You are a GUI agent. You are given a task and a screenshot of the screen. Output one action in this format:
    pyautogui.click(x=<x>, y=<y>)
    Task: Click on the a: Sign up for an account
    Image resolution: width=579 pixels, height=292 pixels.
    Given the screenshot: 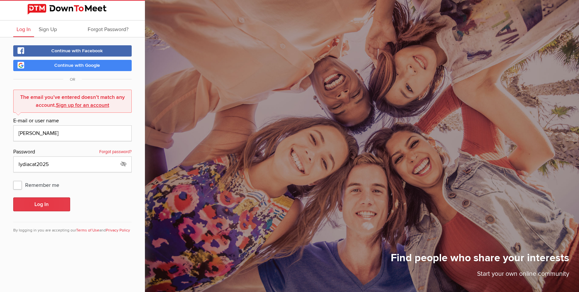 What is the action you would take?
    pyautogui.click(x=82, y=105)
    